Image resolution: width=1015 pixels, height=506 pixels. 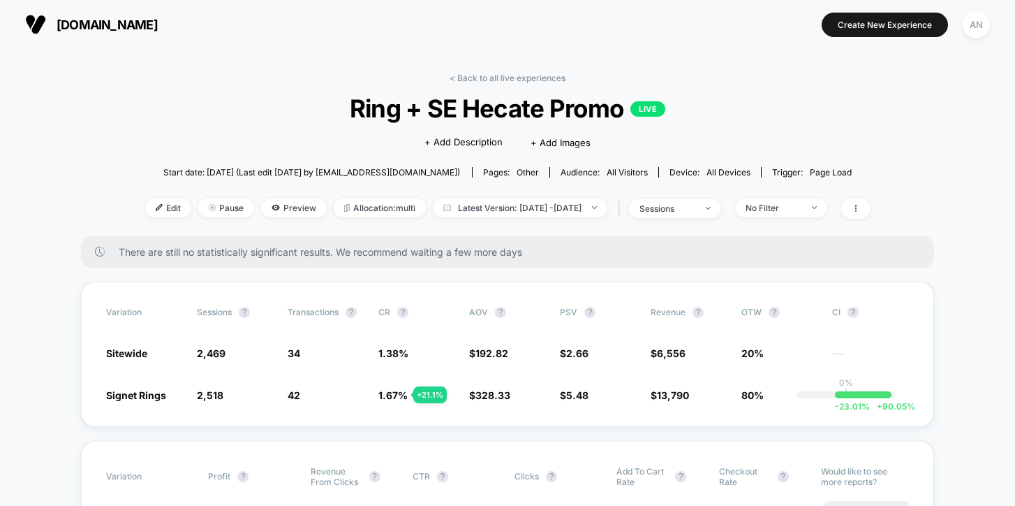 What do you see at coordinates (568, 311) in the screenshot?
I see `span: PSV` at bounding box center [568, 311].